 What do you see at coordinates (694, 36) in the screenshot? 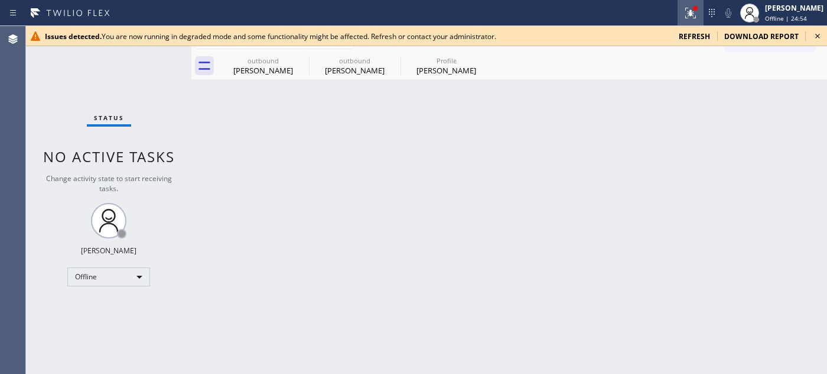
I see `span: refresh` at bounding box center [694, 36].